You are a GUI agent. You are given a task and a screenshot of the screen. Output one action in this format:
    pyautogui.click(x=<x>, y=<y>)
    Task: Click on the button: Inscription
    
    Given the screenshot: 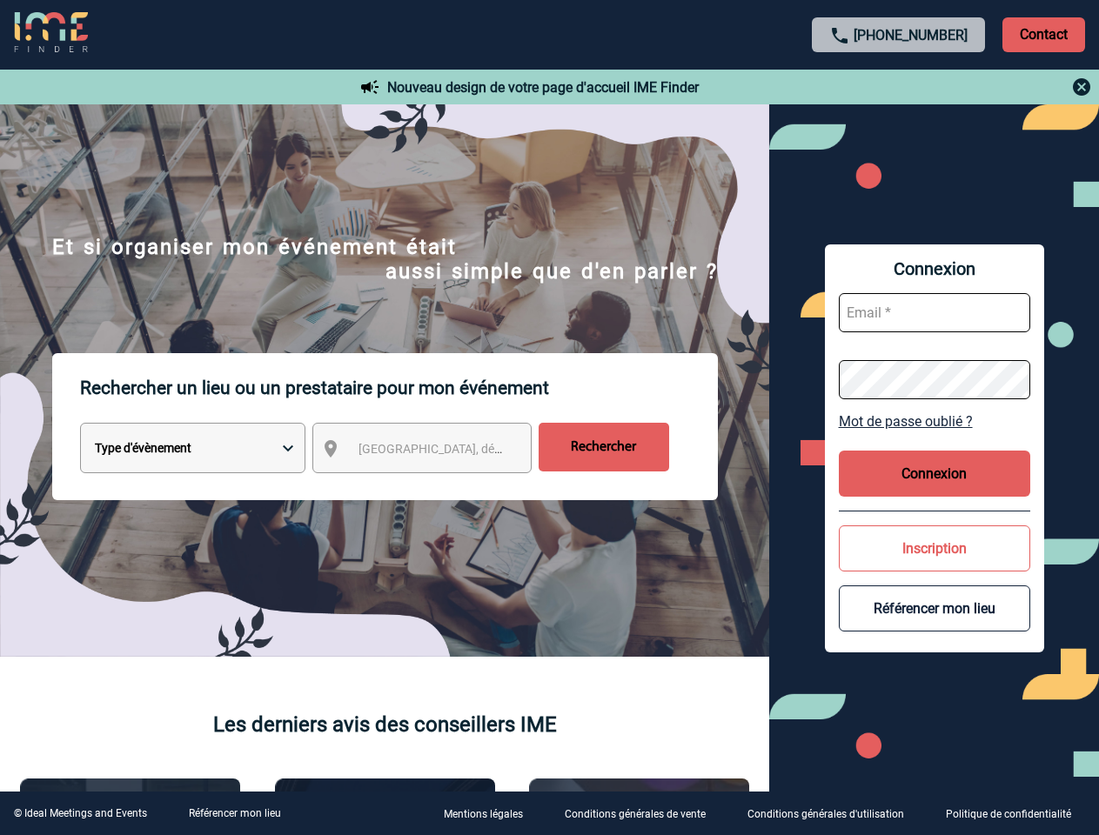 What is the action you would take?
    pyautogui.click(x=934, y=548)
    